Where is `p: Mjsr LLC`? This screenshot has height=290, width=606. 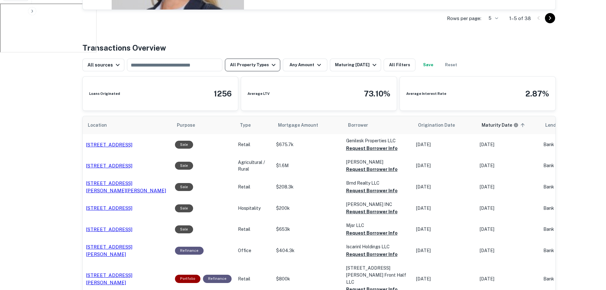 p: Mjsr LLC is located at coordinates (378, 225).